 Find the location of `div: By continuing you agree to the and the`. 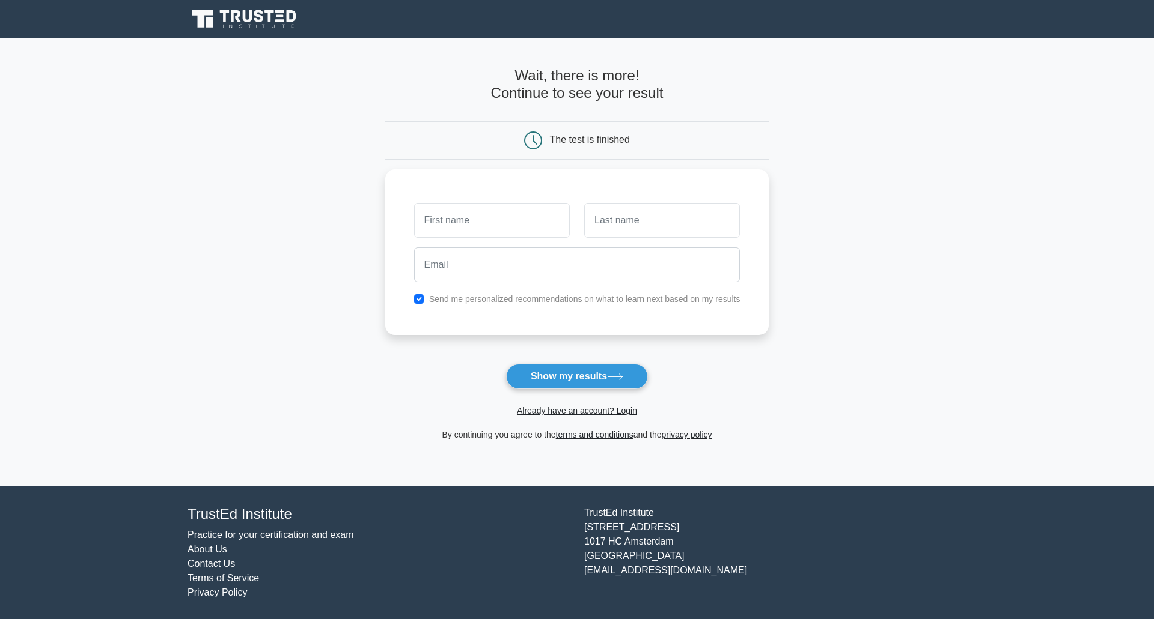

div: By continuing you agree to the and the is located at coordinates (577, 435).